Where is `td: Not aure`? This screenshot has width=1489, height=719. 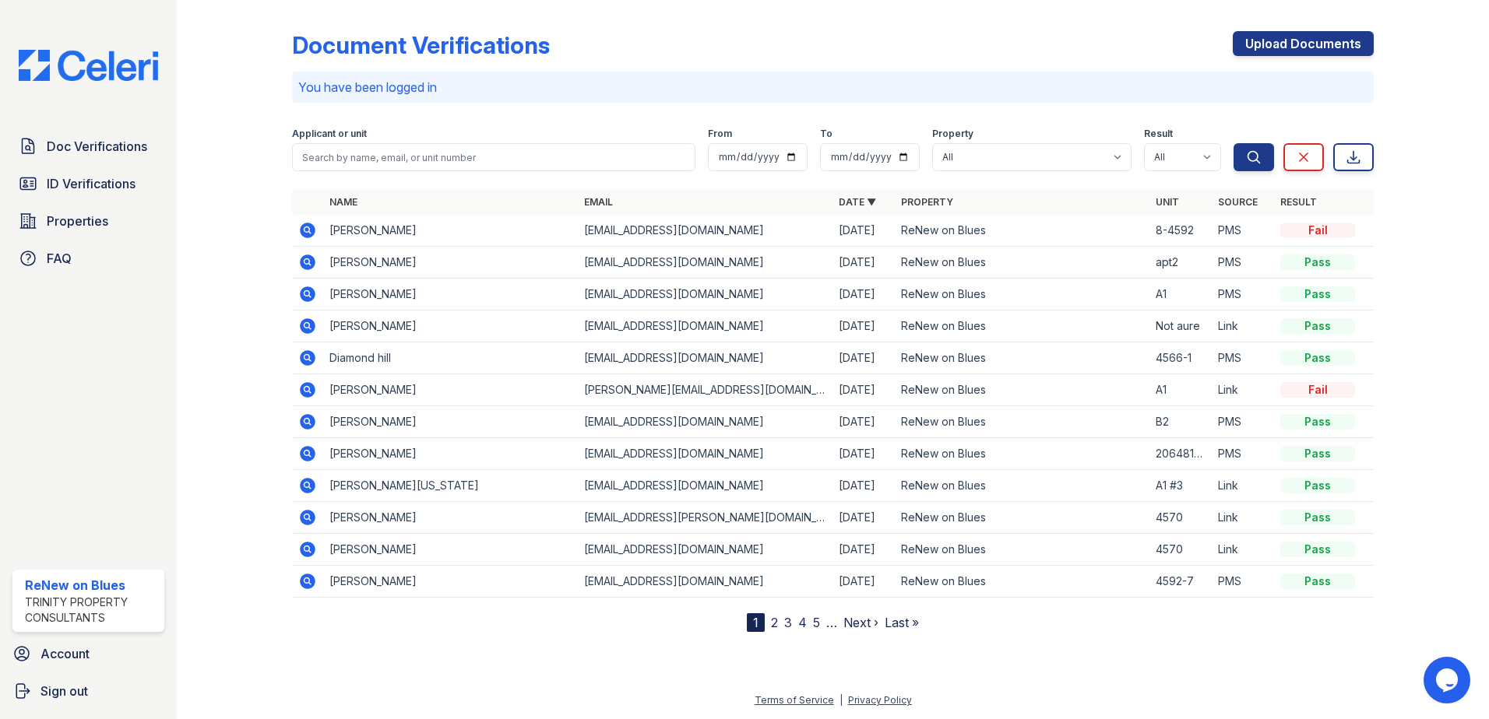 td: Not aure is located at coordinates (1180, 326).